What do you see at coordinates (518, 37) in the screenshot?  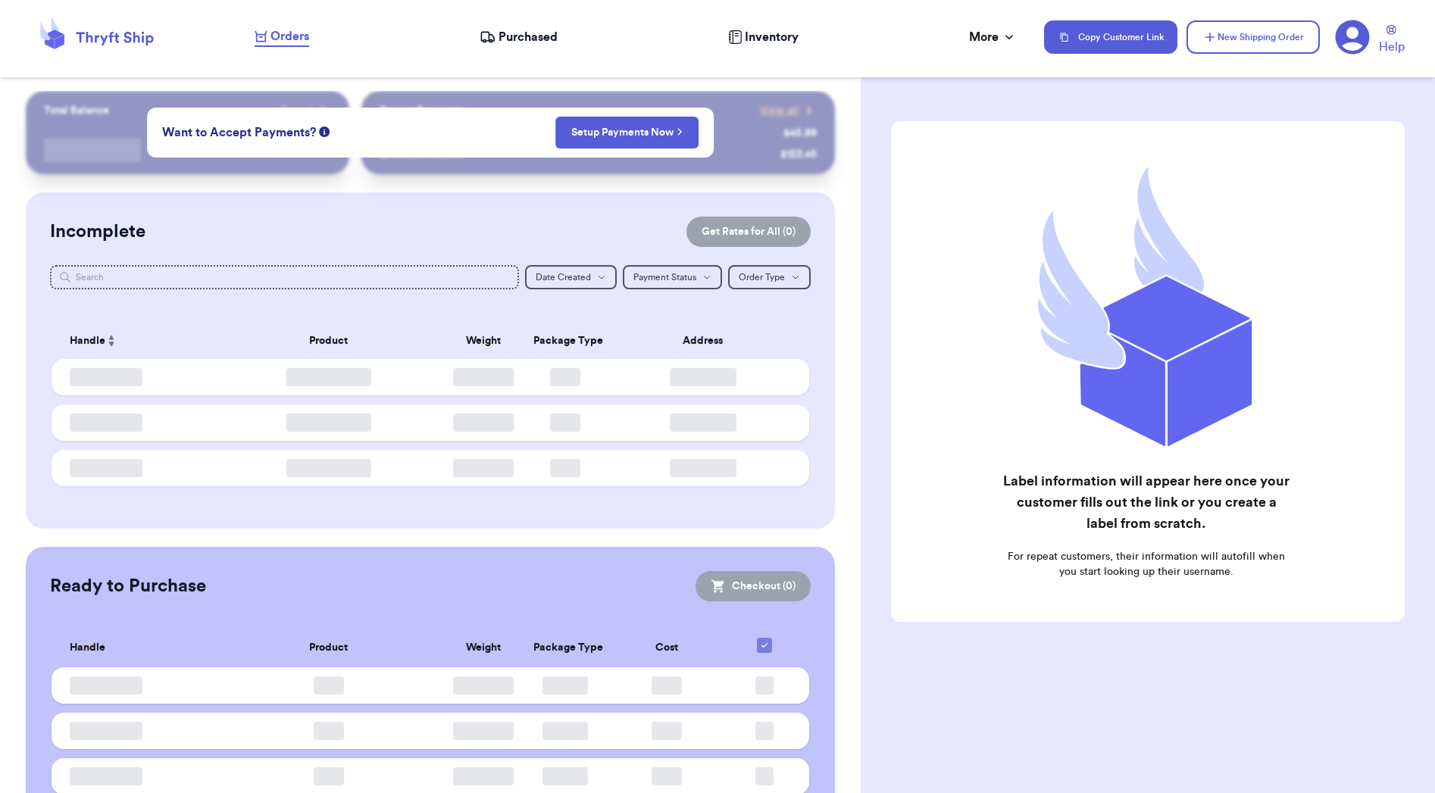 I see `a: Purchased` at bounding box center [518, 37].